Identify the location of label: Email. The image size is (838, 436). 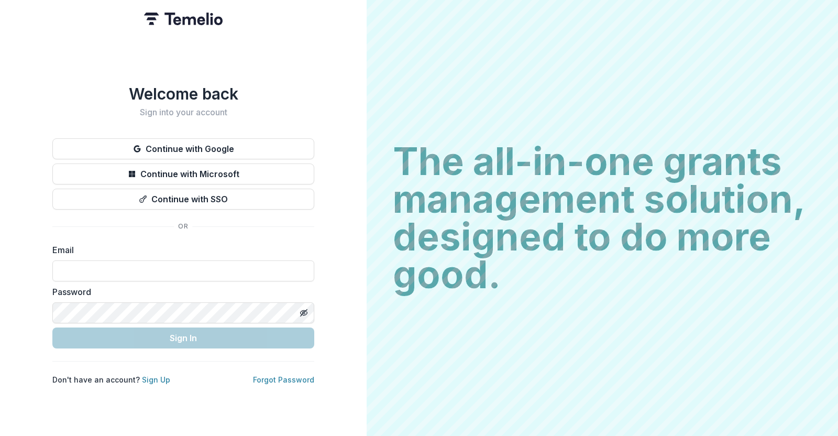
(180, 250).